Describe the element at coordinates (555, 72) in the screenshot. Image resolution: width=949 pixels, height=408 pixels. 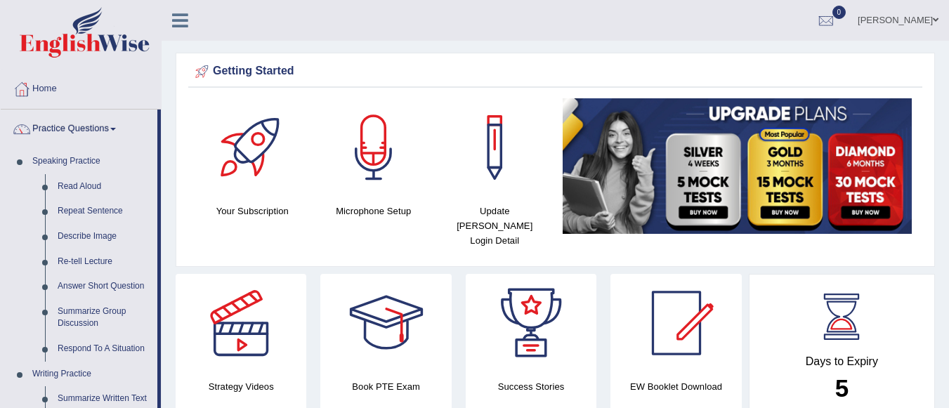
I see `div: Getting Started` at that location.